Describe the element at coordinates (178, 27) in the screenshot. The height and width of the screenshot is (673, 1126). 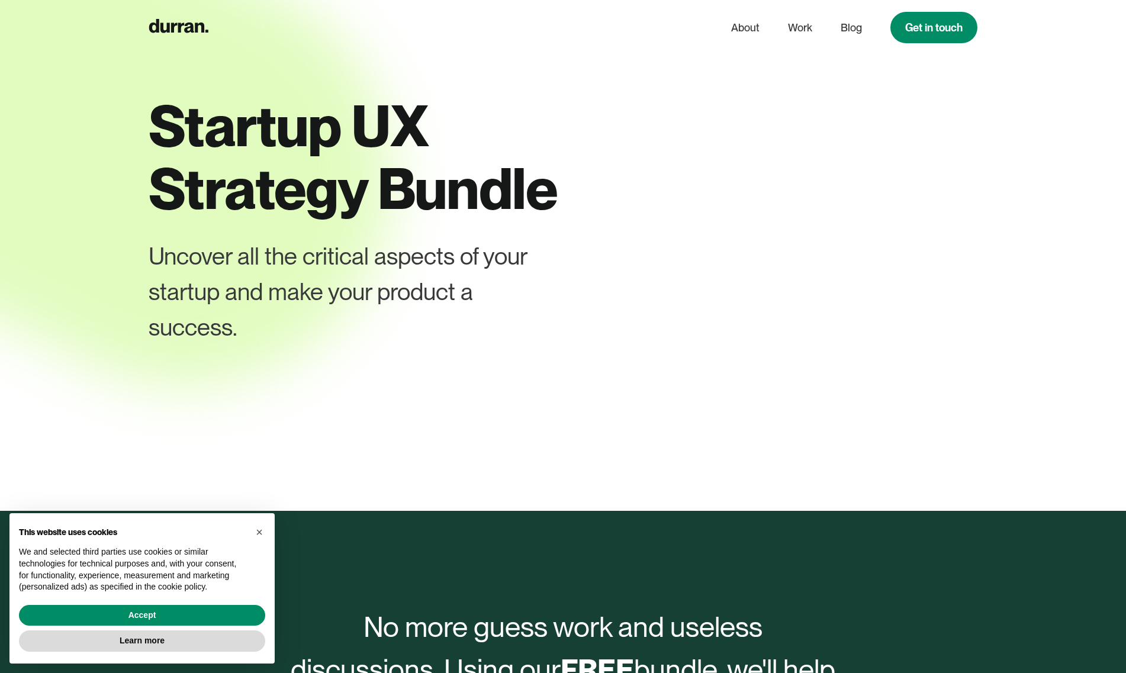
I see `a: home` at that location.